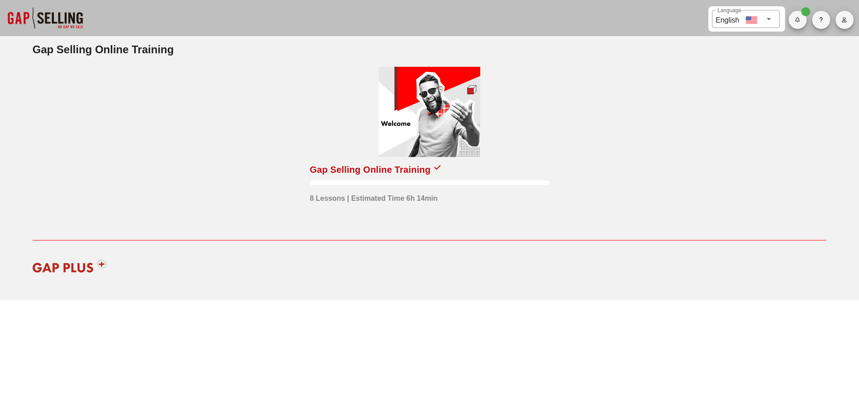 This screenshot has width=859, height=411. Describe the element at coordinates (69, 266) in the screenshot. I see `img: gap-plus-logo-red.svg` at that location.